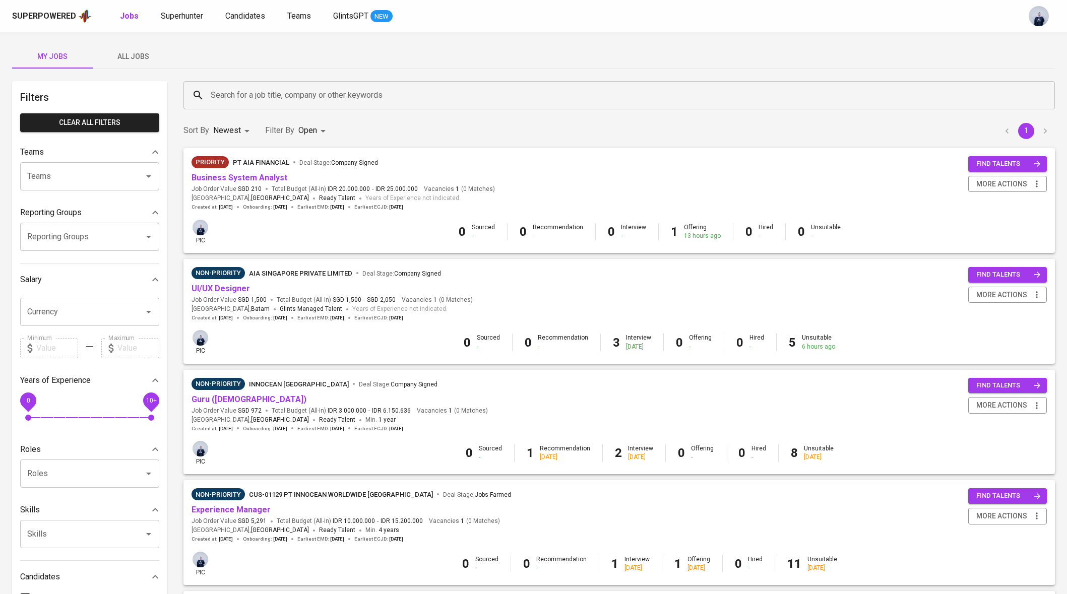  Describe the element at coordinates (90, 381) in the screenshot. I see `div: Years of Experience` at that location.